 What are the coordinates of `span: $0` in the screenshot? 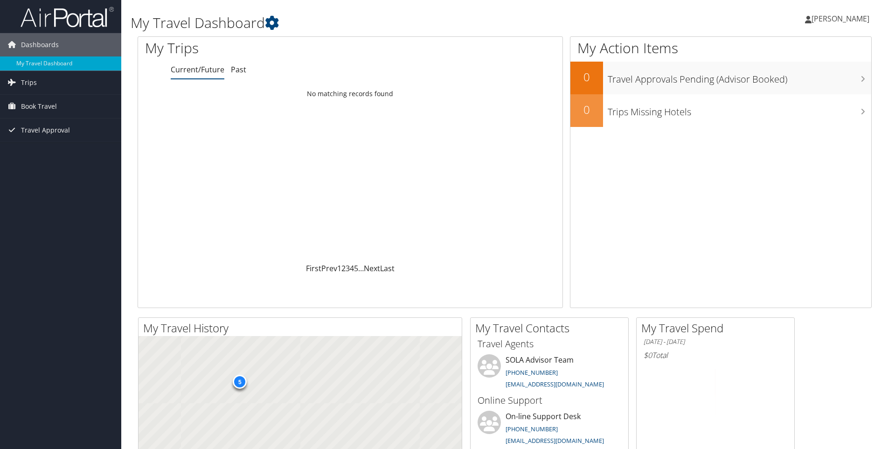 It's located at (648, 355).